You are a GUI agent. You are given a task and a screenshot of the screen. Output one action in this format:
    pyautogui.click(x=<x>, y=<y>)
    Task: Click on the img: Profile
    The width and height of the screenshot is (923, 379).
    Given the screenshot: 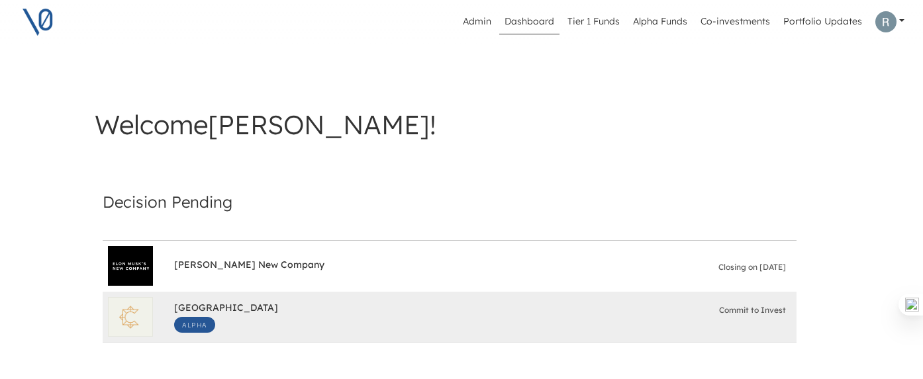 What is the action you would take?
    pyautogui.click(x=886, y=22)
    